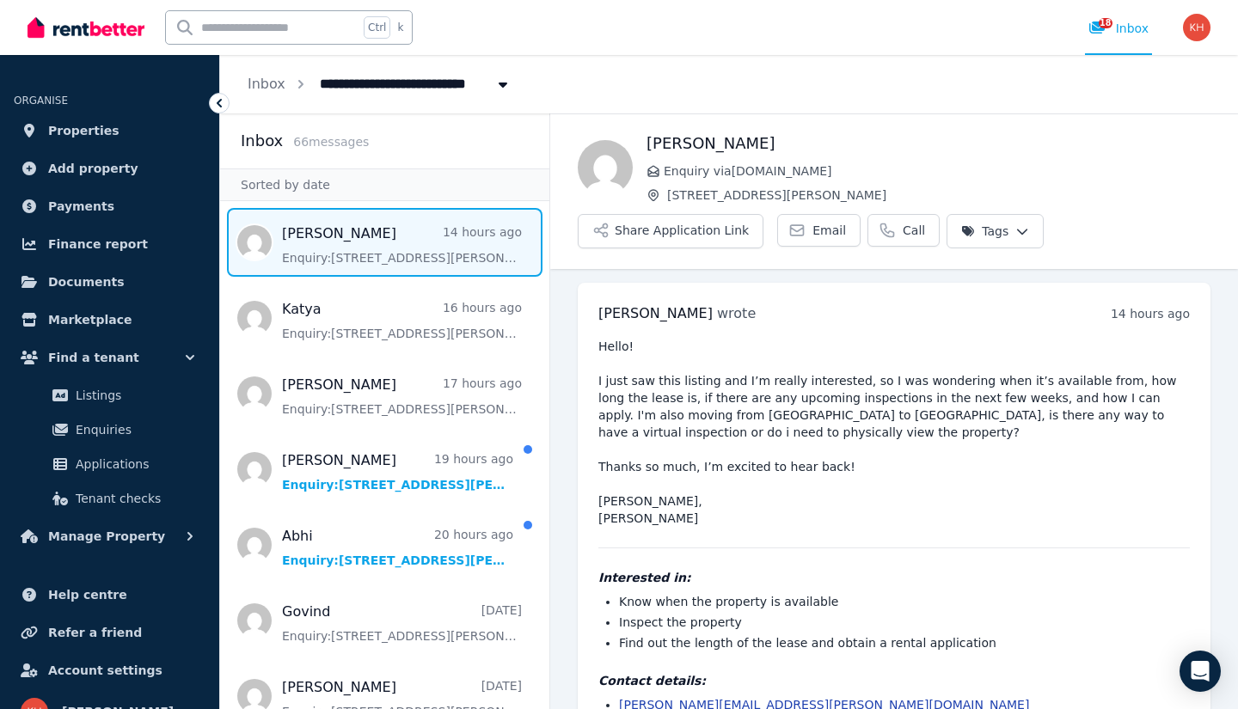 The height and width of the screenshot is (709, 1238). I want to click on span: Applications, so click(133, 464).